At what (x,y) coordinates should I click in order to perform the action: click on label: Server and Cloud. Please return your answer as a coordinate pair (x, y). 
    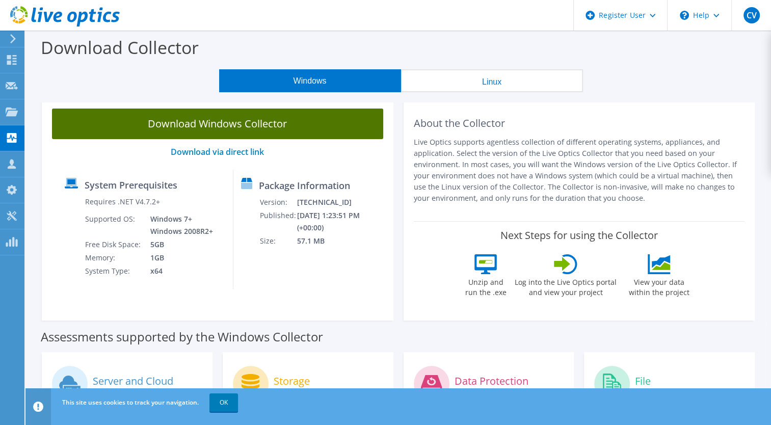
    Looking at the image, I should click on (133, 381).